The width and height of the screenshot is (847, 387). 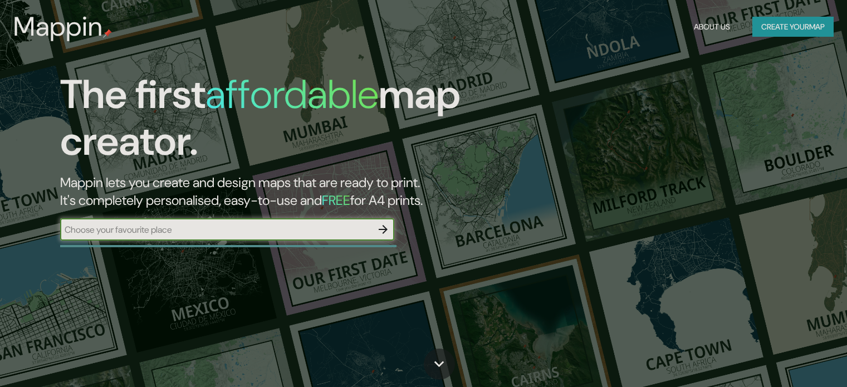 What do you see at coordinates (336, 200) in the screenshot?
I see `h5: FREE` at bounding box center [336, 200].